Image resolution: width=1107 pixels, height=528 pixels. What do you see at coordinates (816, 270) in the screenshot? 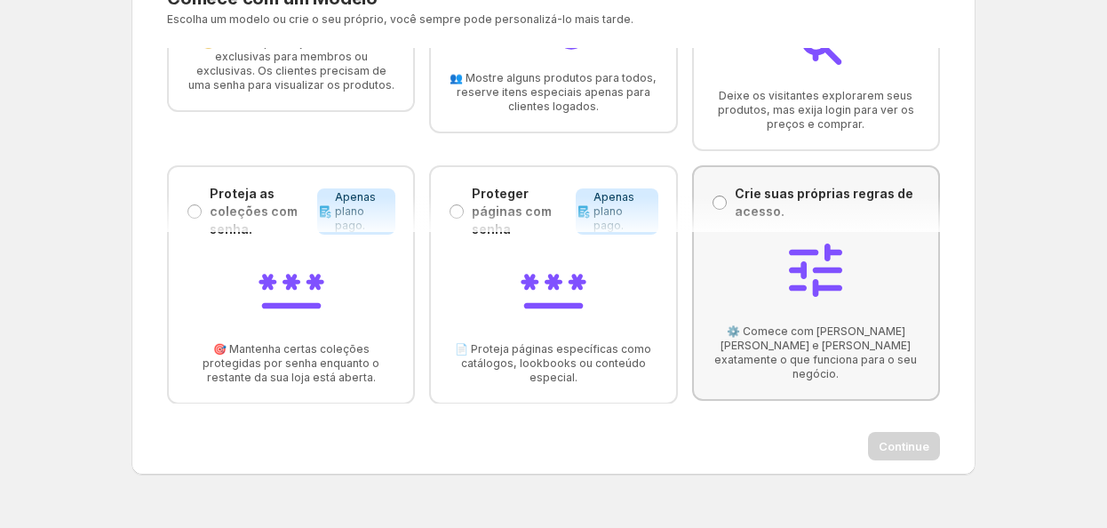
I see `img: Build your own access rules` at bounding box center [816, 270].